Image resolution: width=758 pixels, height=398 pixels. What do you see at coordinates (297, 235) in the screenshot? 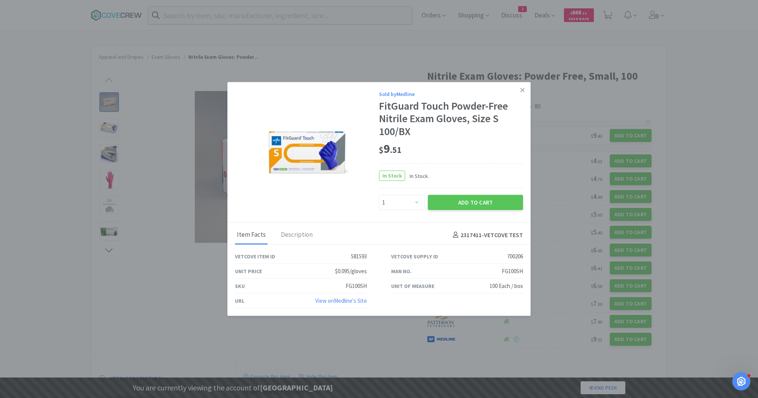
I see `div: Description` at bounding box center [297, 235].